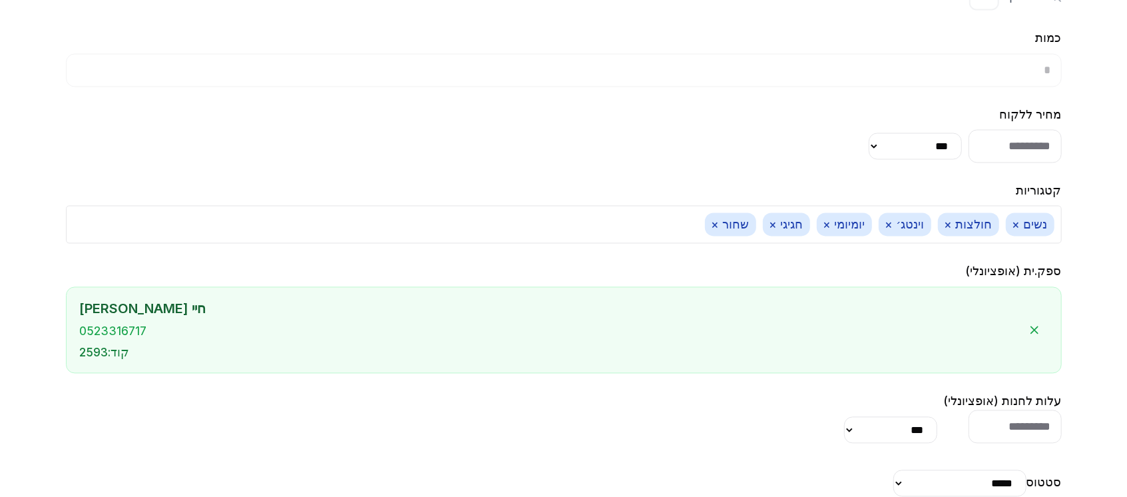 Image resolution: width=1127 pixels, height=497 pixels. Describe the element at coordinates (551, 353) in the screenshot. I see `div: קוד : 2593` at that location.